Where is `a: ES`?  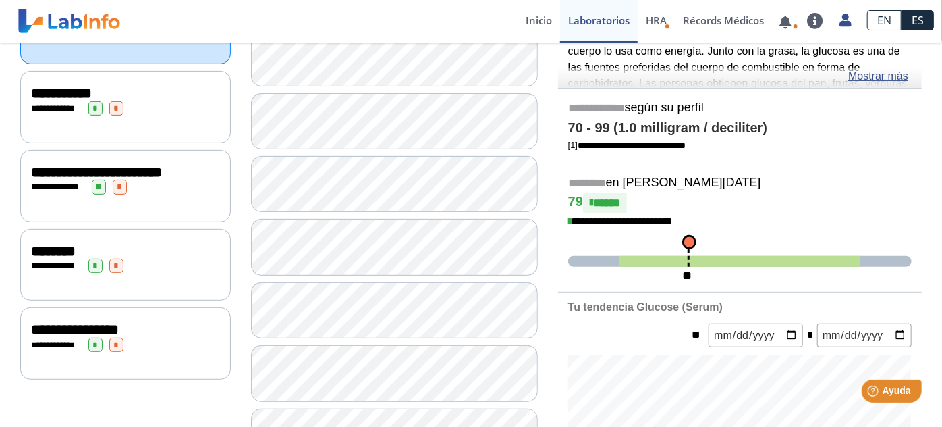
a: ES is located at coordinates (918, 20).